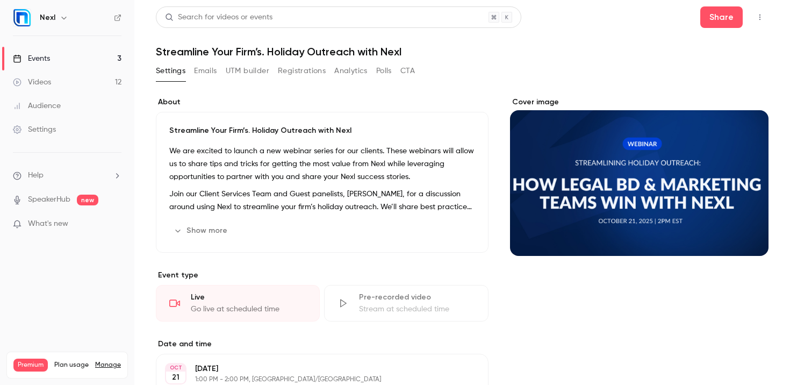  What do you see at coordinates (237, 303) in the screenshot?
I see `div: LiveGo live at scheduled time` at bounding box center [237, 303].